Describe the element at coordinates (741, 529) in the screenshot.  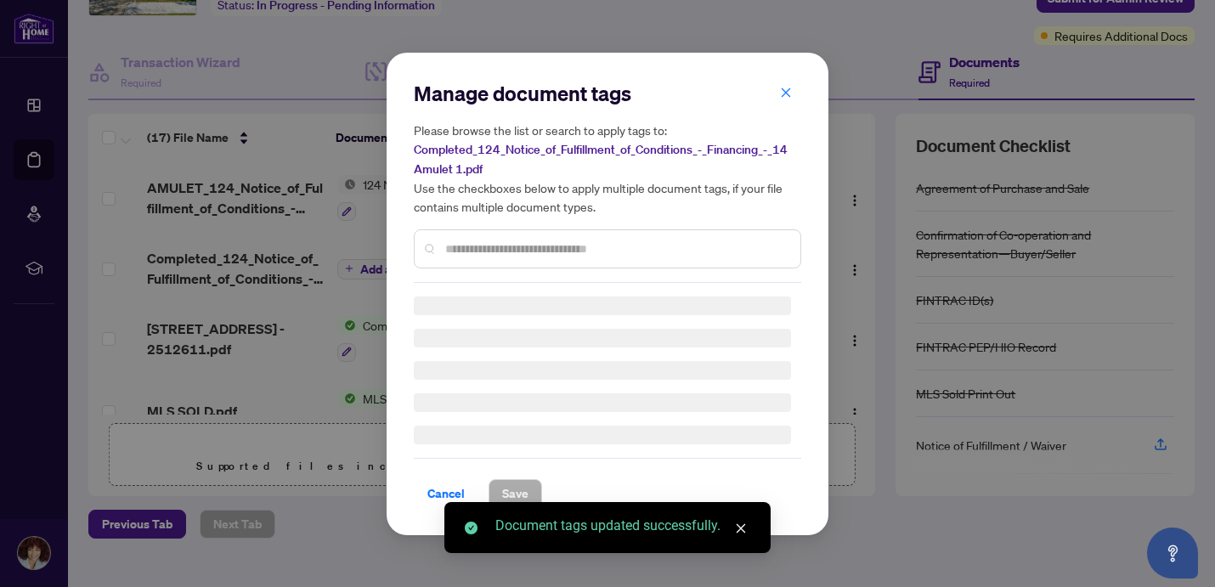
I see `a: Close` at that location.